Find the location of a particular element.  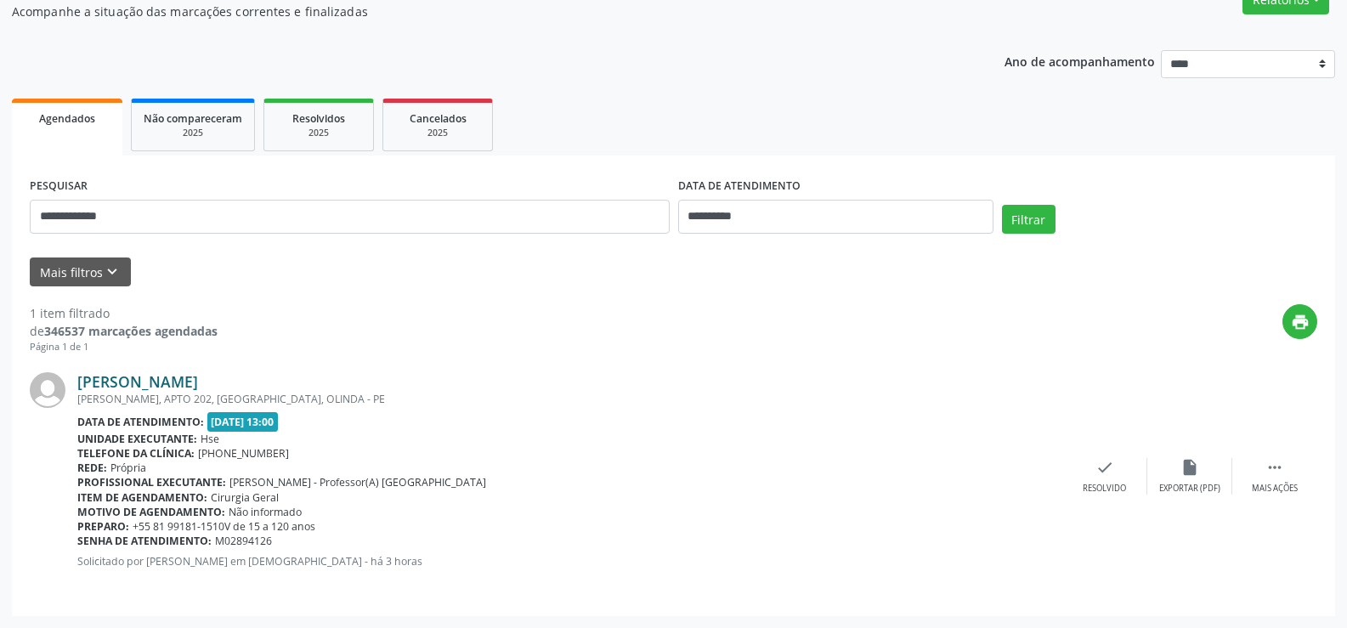

div: Resolvido is located at coordinates (1104, 489).